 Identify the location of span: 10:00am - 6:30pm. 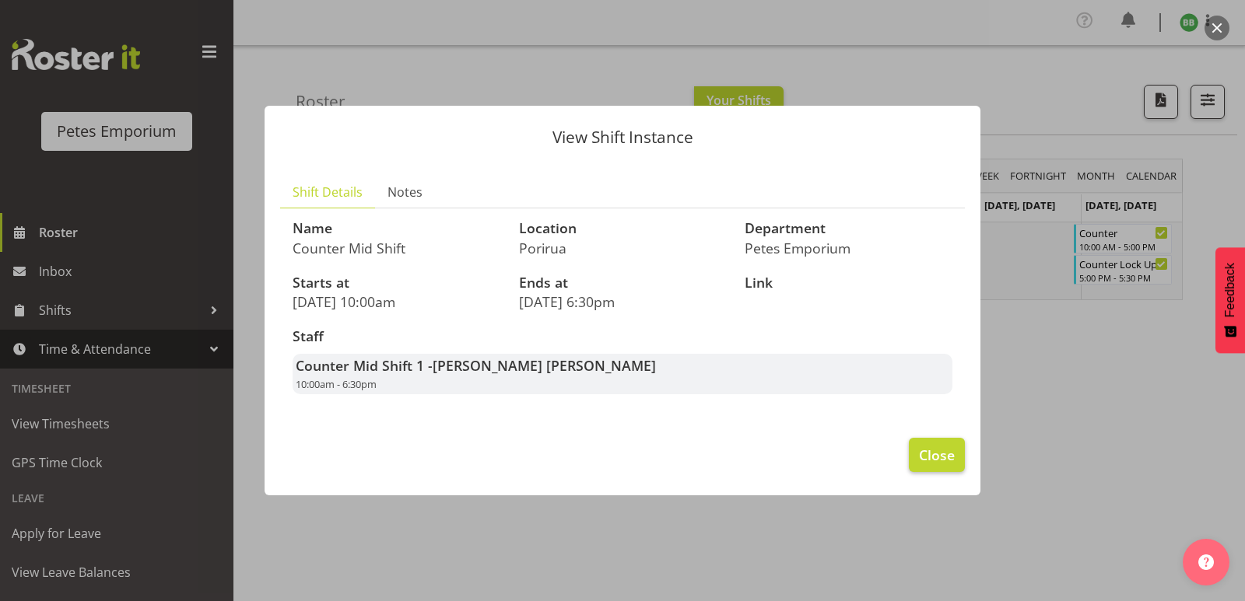
(336, 384).